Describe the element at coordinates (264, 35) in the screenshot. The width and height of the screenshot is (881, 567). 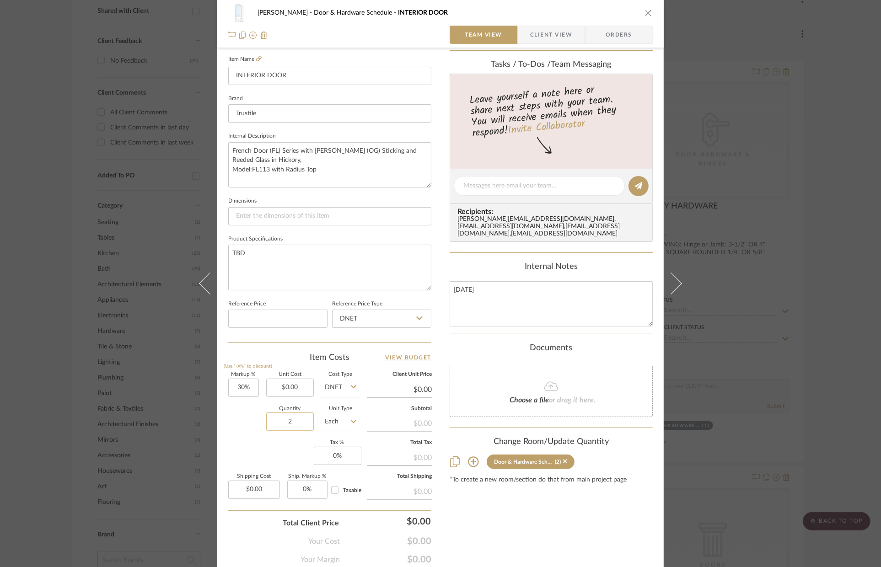
I see `img: Remove from project` at that location.